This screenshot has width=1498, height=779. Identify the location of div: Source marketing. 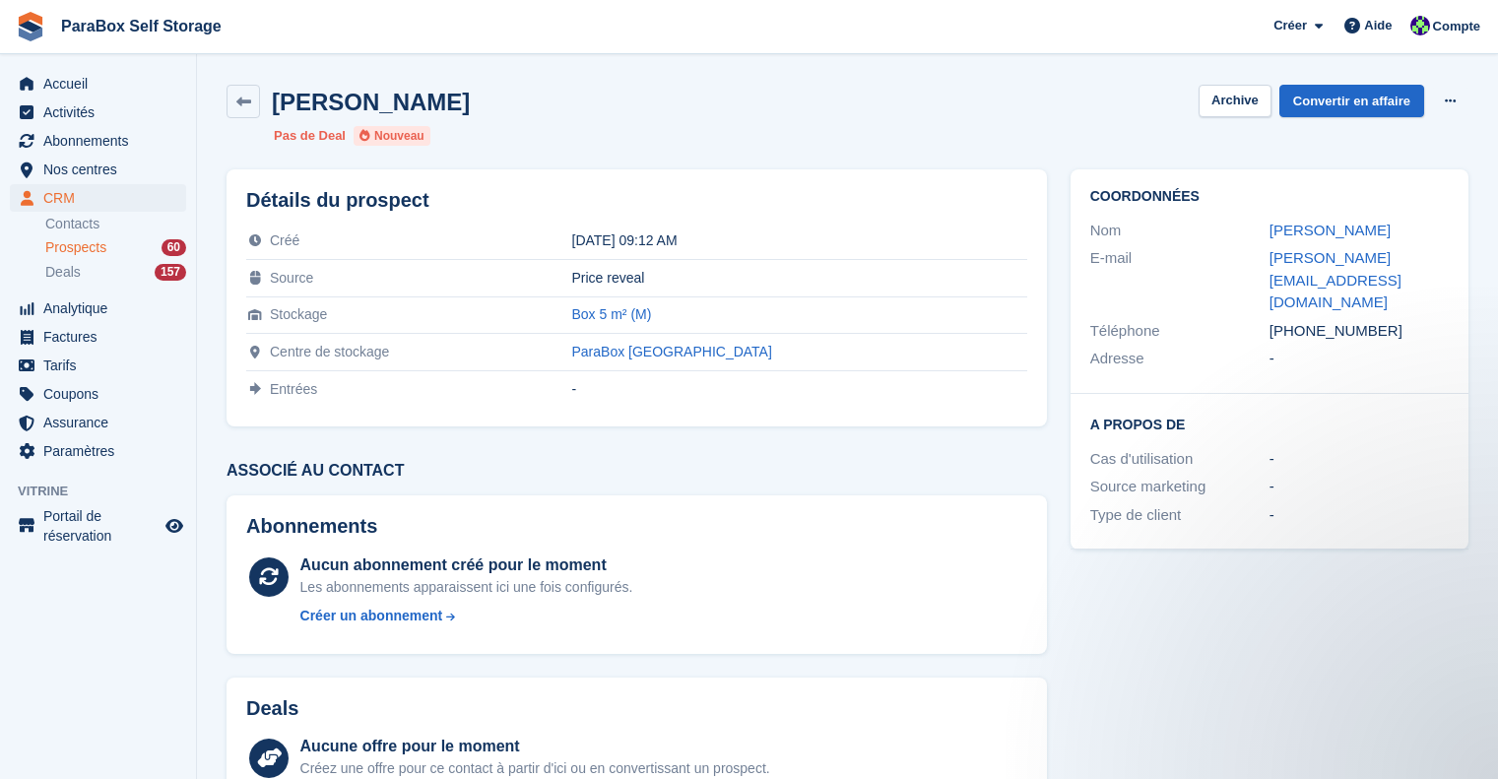
(1180, 487).